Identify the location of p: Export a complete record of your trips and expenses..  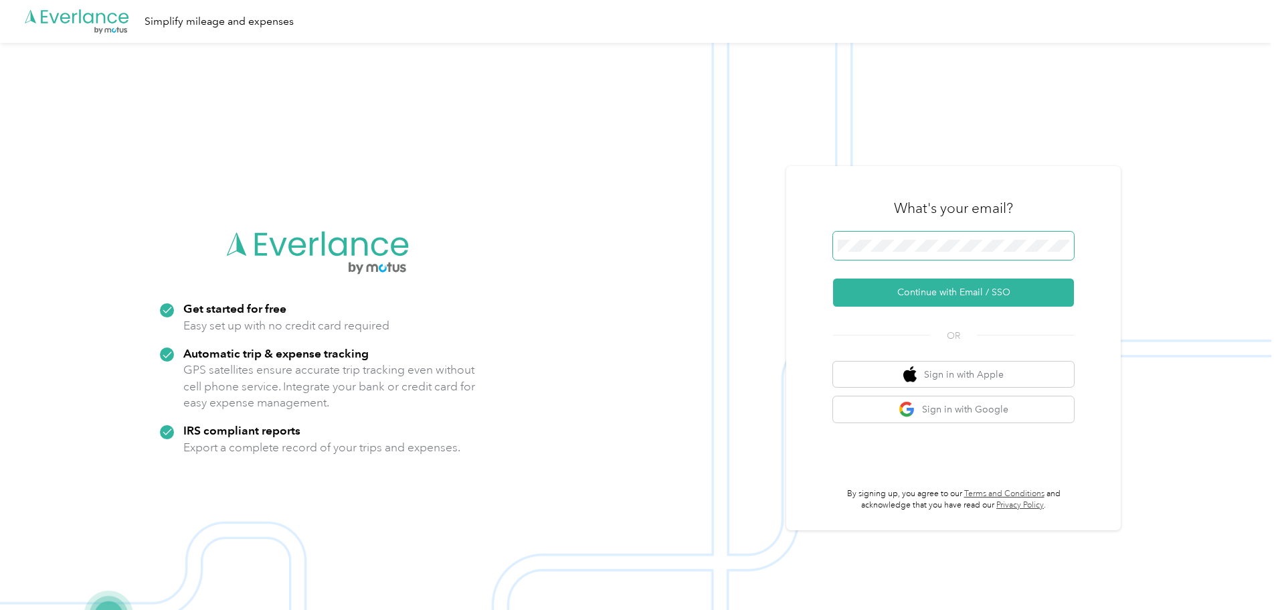
(322, 447).